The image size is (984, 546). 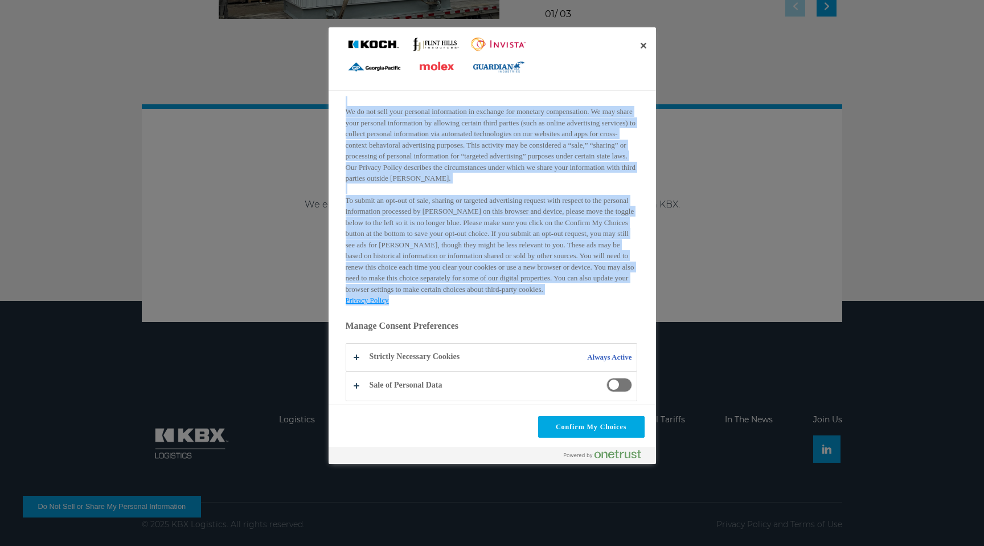 What do you see at coordinates (492, 167) in the screenshot?
I see `div: Depending on your state of residence, you may have certain choices regarding how we use and share...` at bounding box center [492, 167].